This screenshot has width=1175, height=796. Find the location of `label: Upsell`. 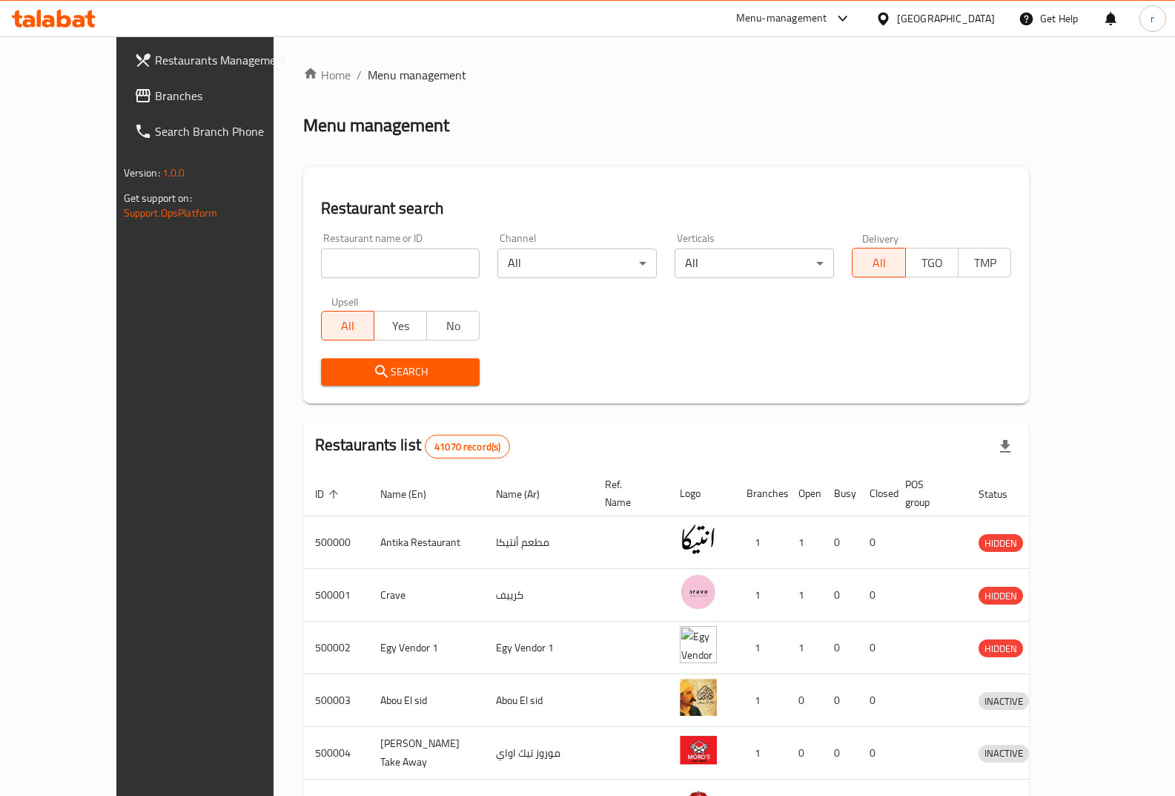

label: Upsell is located at coordinates (345, 301).